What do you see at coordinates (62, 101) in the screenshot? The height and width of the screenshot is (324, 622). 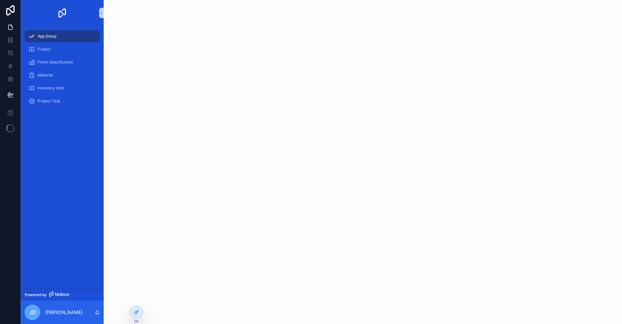 I see `a: Project Task` at bounding box center [62, 101].